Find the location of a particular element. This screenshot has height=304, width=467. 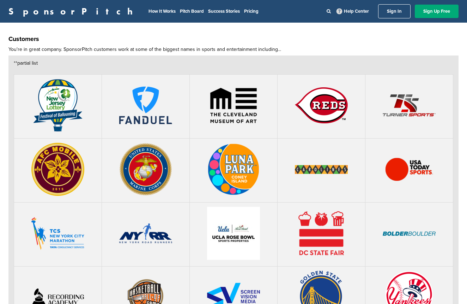

div: **partial list is located at coordinates (234, 63).